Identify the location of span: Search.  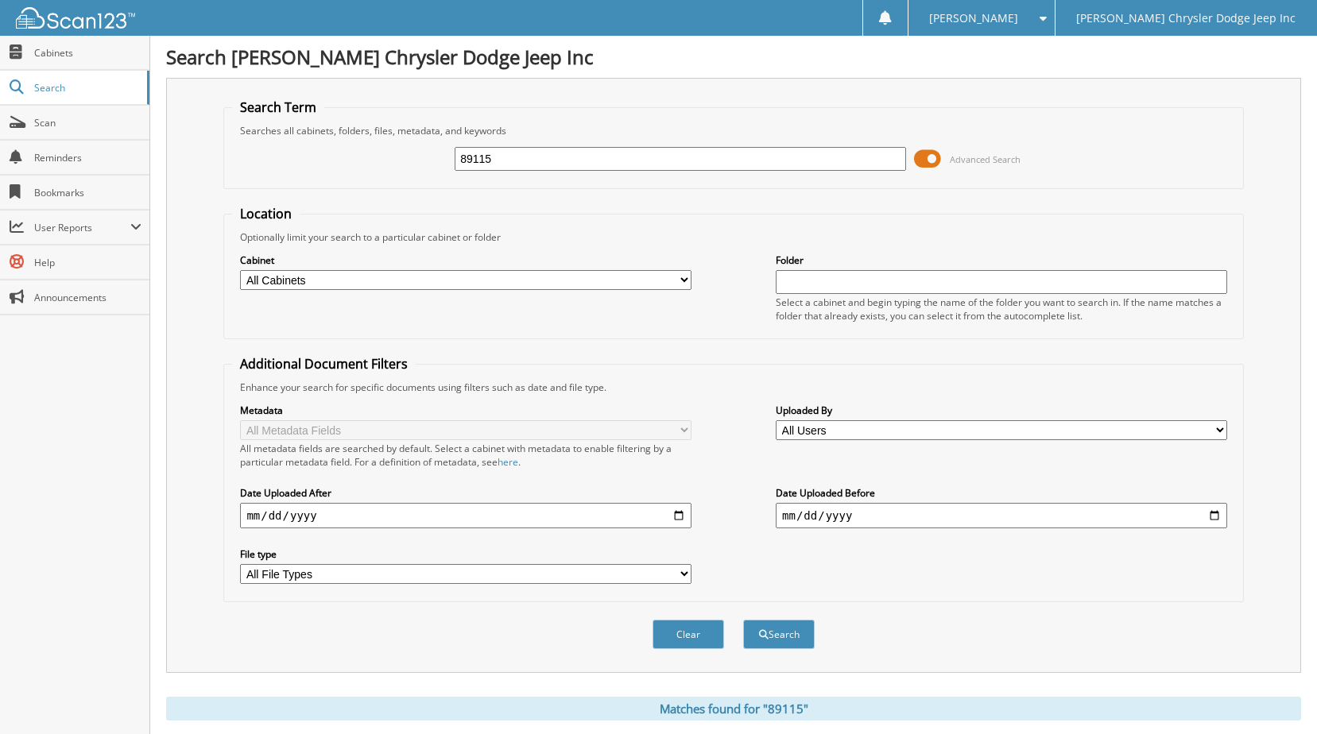
(87, 87).